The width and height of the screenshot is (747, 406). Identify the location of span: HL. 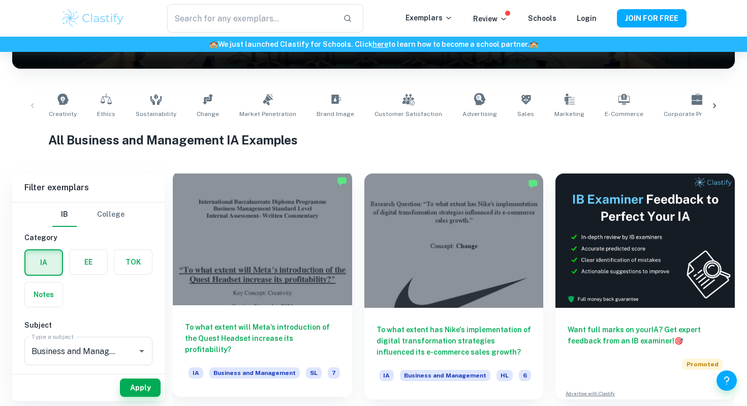
(505, 375).